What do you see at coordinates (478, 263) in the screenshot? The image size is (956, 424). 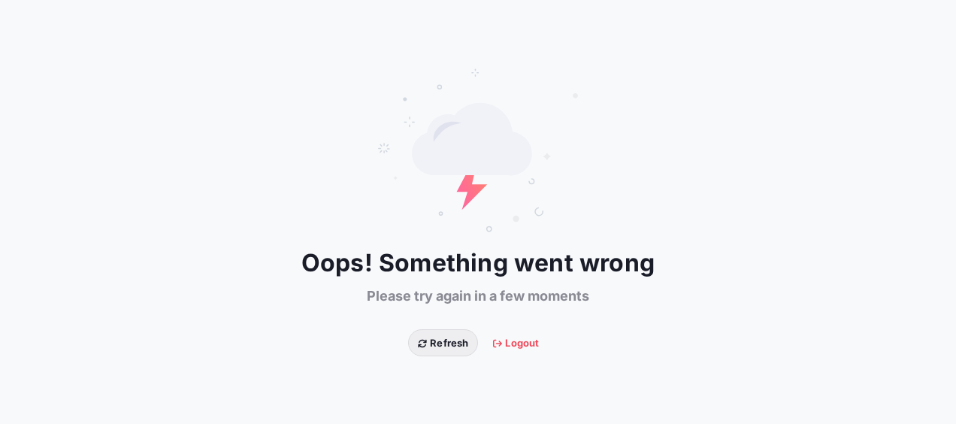 I see `span: Oops! Something went wrong` at bounding box center [478, 263].